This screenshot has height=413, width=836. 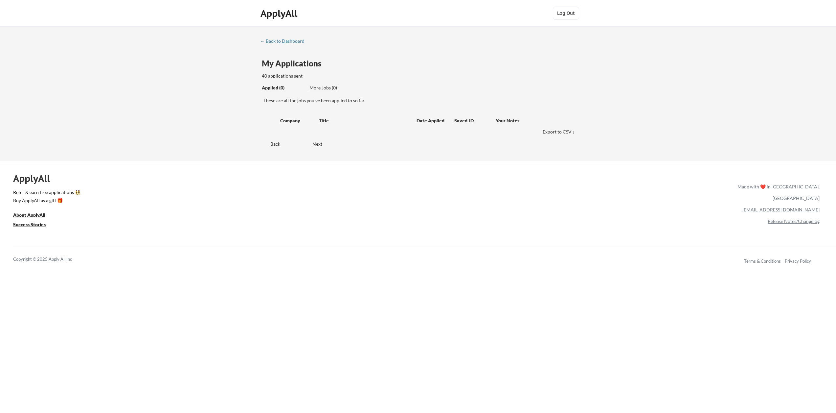 What do you see at coordinates (333, 88) in the screenshot?
I see `div: More Jobs (0)` at bounding box center [333, 88].